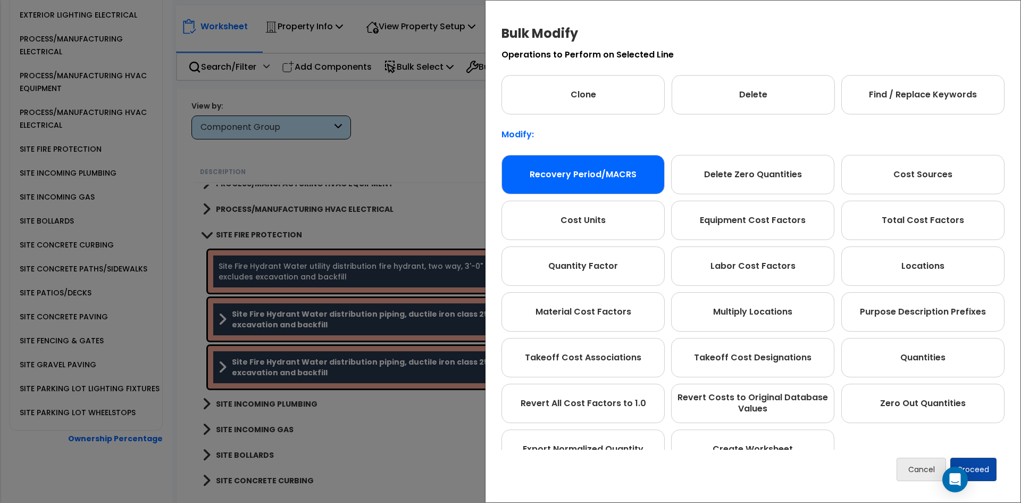 This screenshot has height=503, width=1021. Describe the element at coordinates (752, 266) in the screenshot. I see `div: Labor Cost Factors` at that location.